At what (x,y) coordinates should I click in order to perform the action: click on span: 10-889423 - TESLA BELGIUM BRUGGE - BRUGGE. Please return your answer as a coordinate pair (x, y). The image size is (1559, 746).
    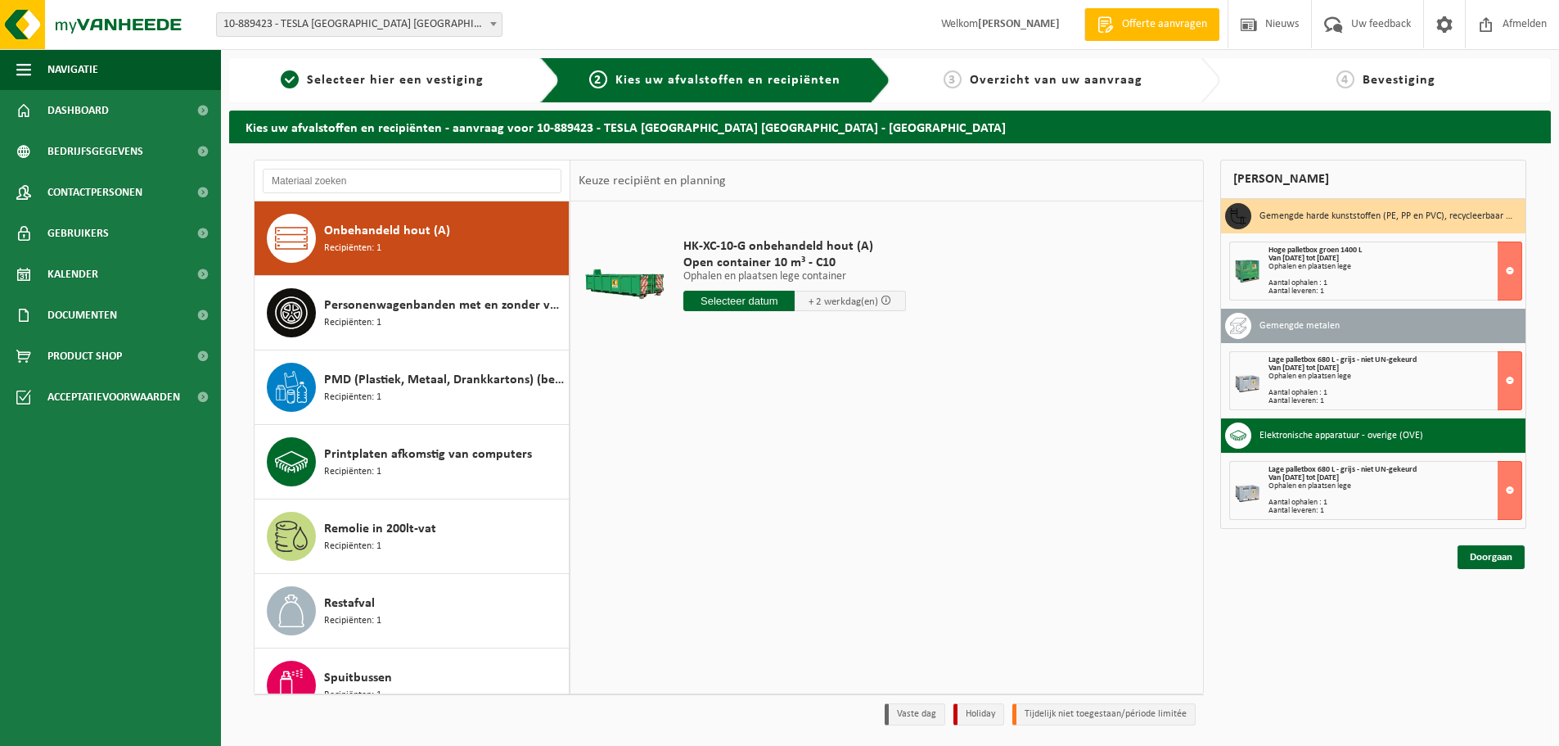
    Looking at the image, I should click on (359, 25).